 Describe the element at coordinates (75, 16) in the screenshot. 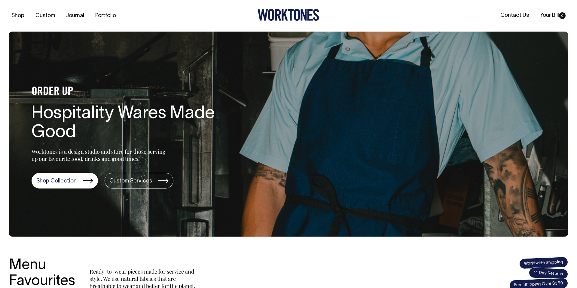

I see `a: Journal` at that location.